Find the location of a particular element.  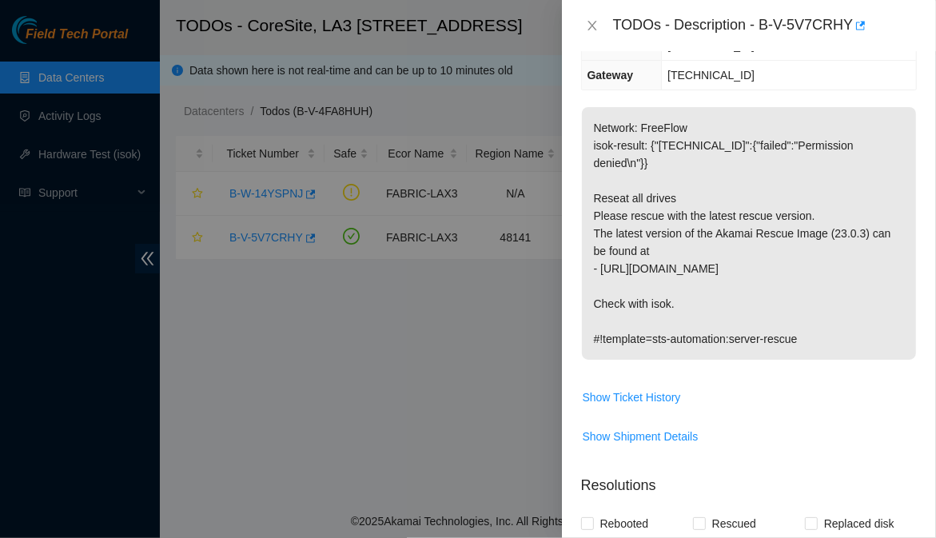

span: Rescued is located at coordinates (734, 524).